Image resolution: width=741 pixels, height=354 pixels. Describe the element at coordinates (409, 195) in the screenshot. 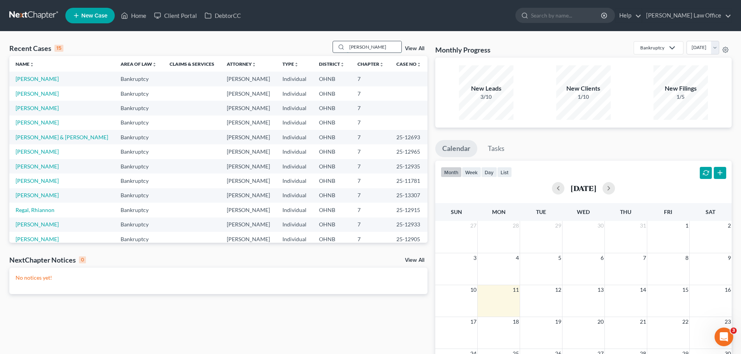

I see `td: 25-13307` at that location.